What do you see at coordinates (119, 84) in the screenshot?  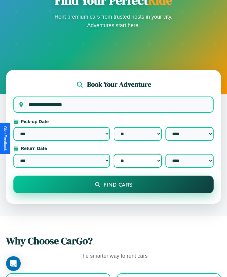 I see `h2: Book Your Adventure` at bounding box center [119, 84].